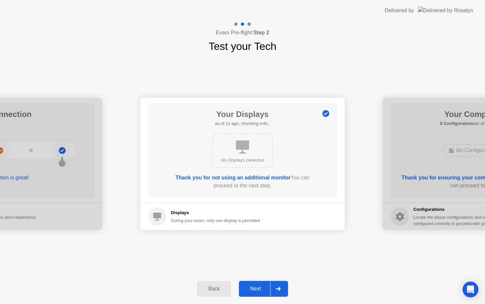  I want to click on h5: Displays, so click(216, 213).